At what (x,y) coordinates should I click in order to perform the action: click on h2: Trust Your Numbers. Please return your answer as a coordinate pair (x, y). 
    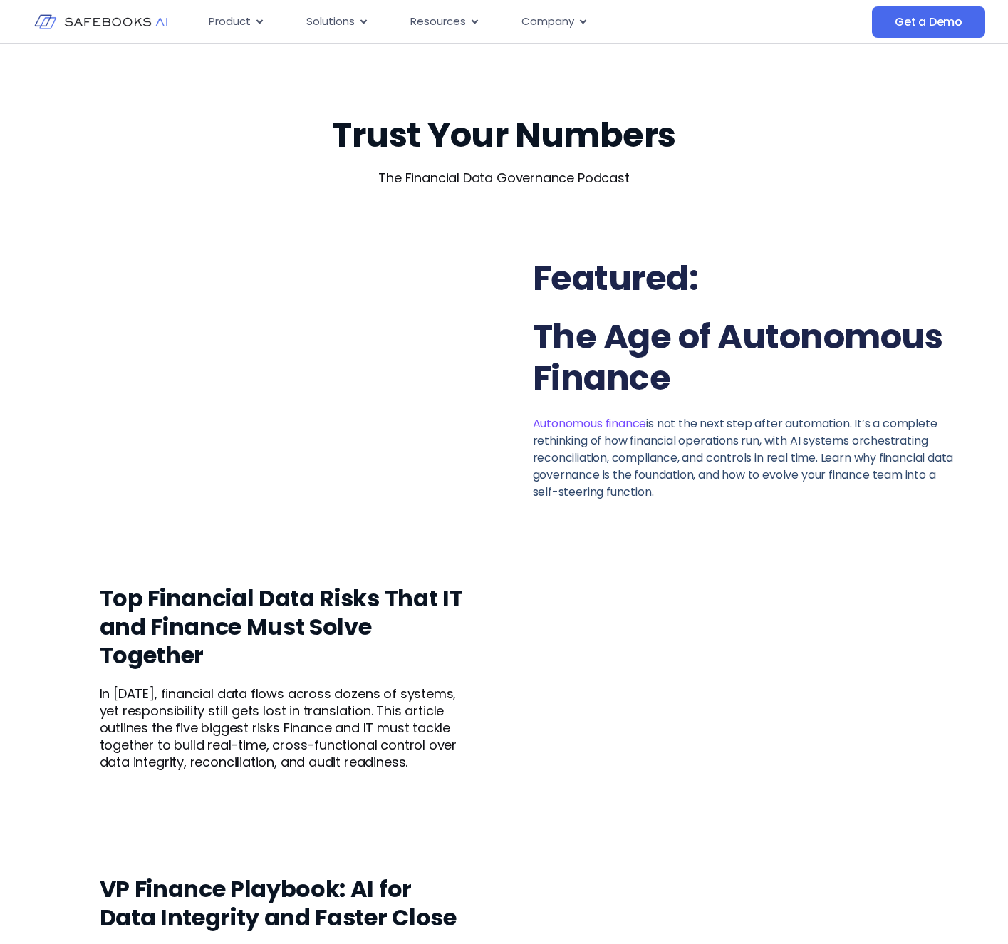
    Looking at the image, I should click on (504, 135).